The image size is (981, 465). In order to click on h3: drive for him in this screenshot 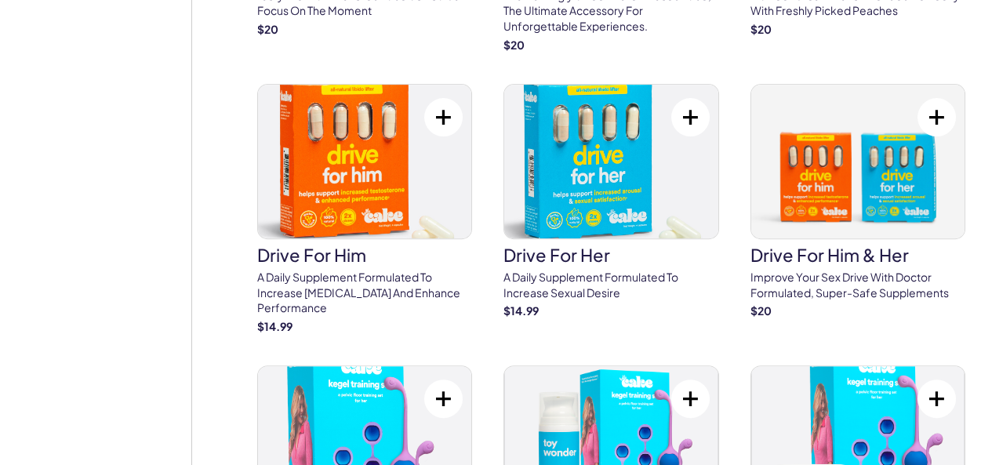, I will do `click(364, 255)`.